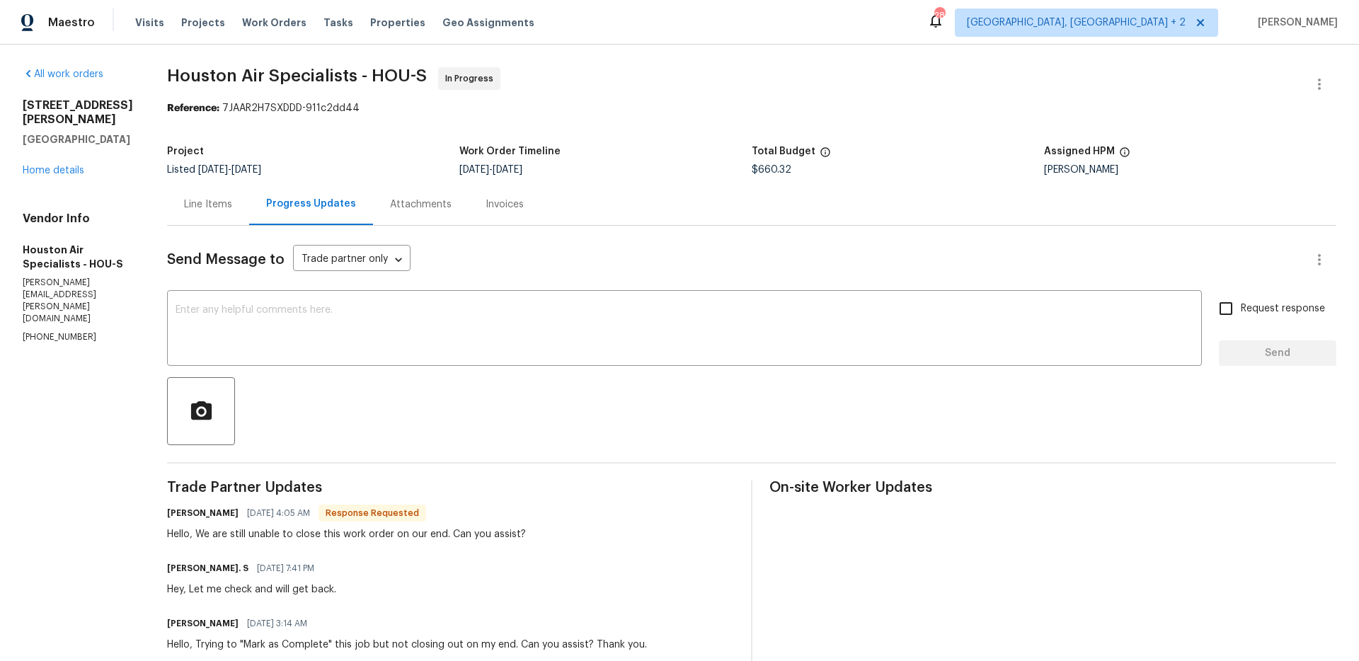  Describe the element at coordinates (226, 260) in the screenshot. I see `span: Send Message to` at that location.